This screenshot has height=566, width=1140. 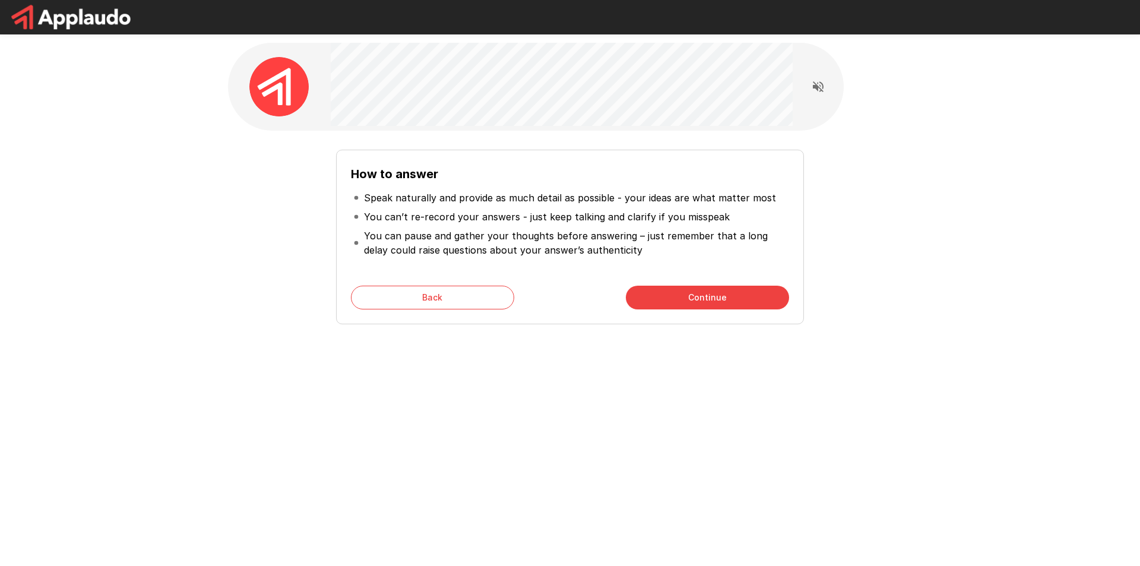 I want to click on button: Back, so click(x=432, y=297).